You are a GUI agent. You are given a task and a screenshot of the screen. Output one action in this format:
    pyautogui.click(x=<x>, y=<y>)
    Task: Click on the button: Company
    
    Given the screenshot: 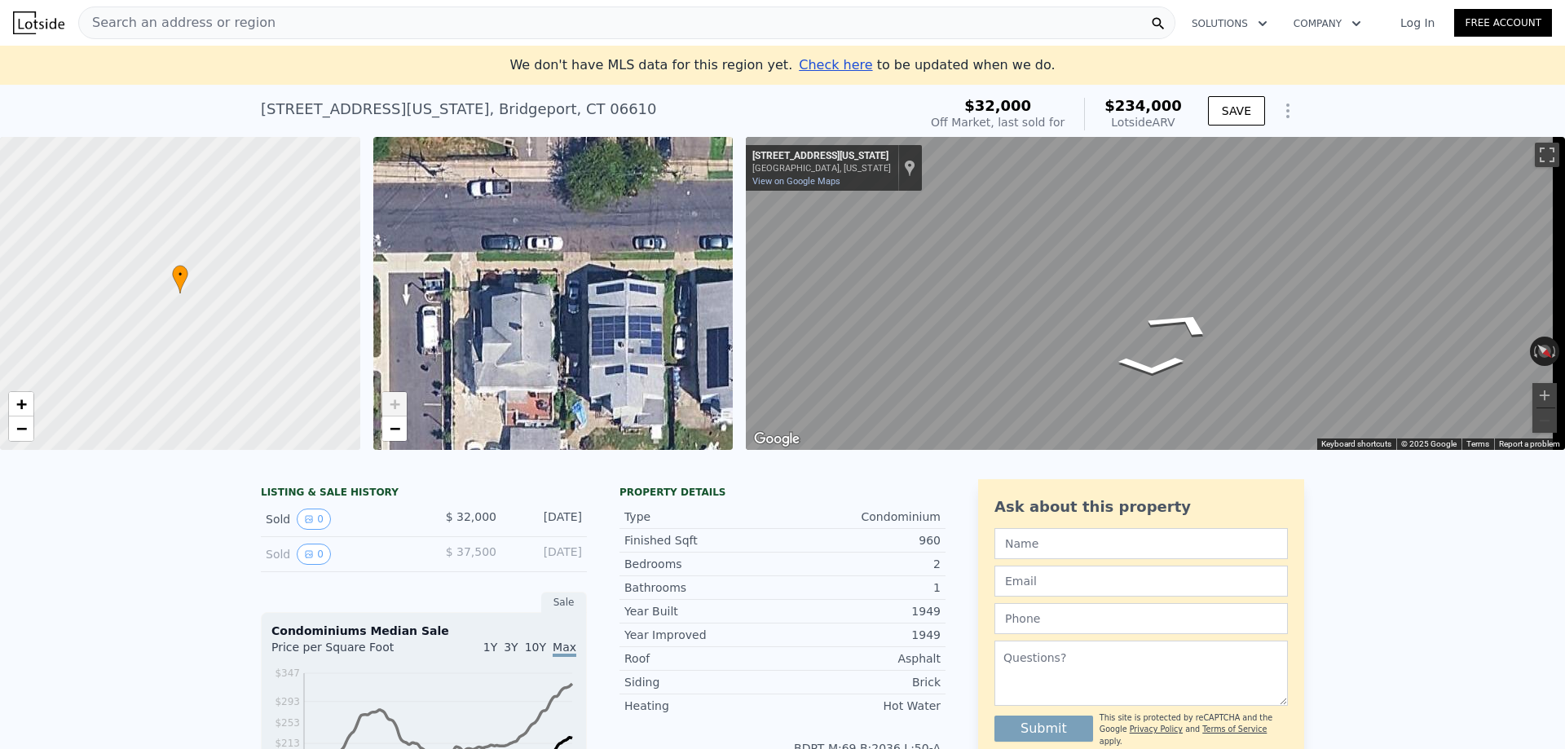 What is the action you would take?
    pyautogui.click(x=1327, y=24)
    